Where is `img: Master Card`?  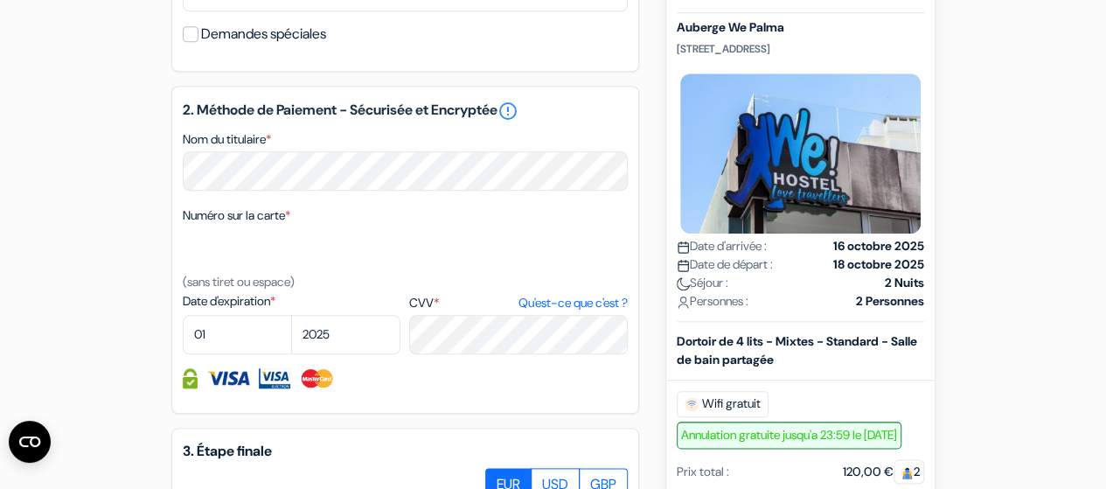 img: Master Card is located at coordinates (317, 378).